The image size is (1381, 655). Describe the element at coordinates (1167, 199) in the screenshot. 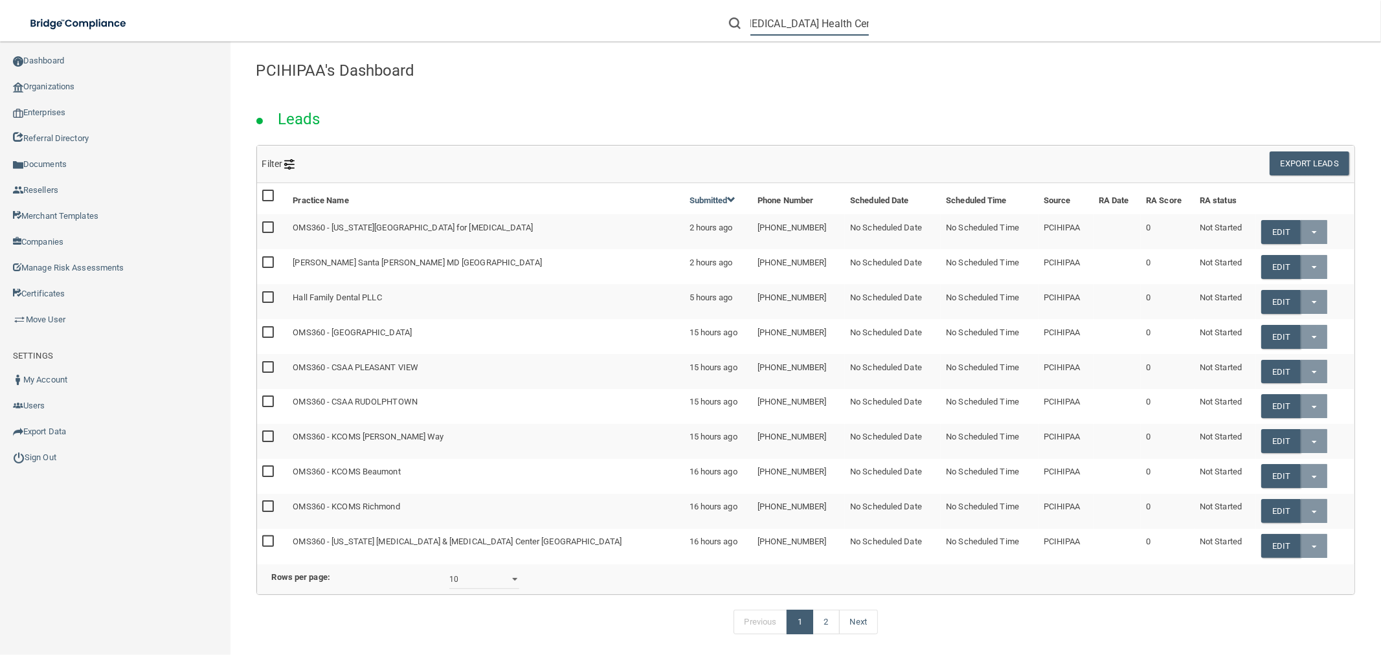

I see `th: RA Score` at that location.